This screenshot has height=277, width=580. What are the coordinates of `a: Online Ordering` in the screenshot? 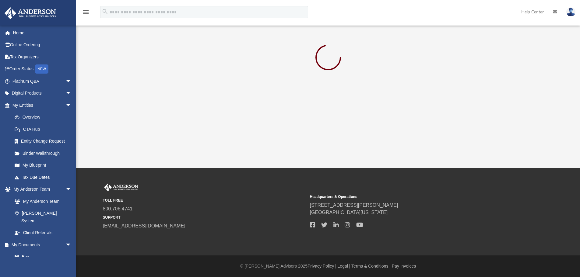 It's located at (42, 45).